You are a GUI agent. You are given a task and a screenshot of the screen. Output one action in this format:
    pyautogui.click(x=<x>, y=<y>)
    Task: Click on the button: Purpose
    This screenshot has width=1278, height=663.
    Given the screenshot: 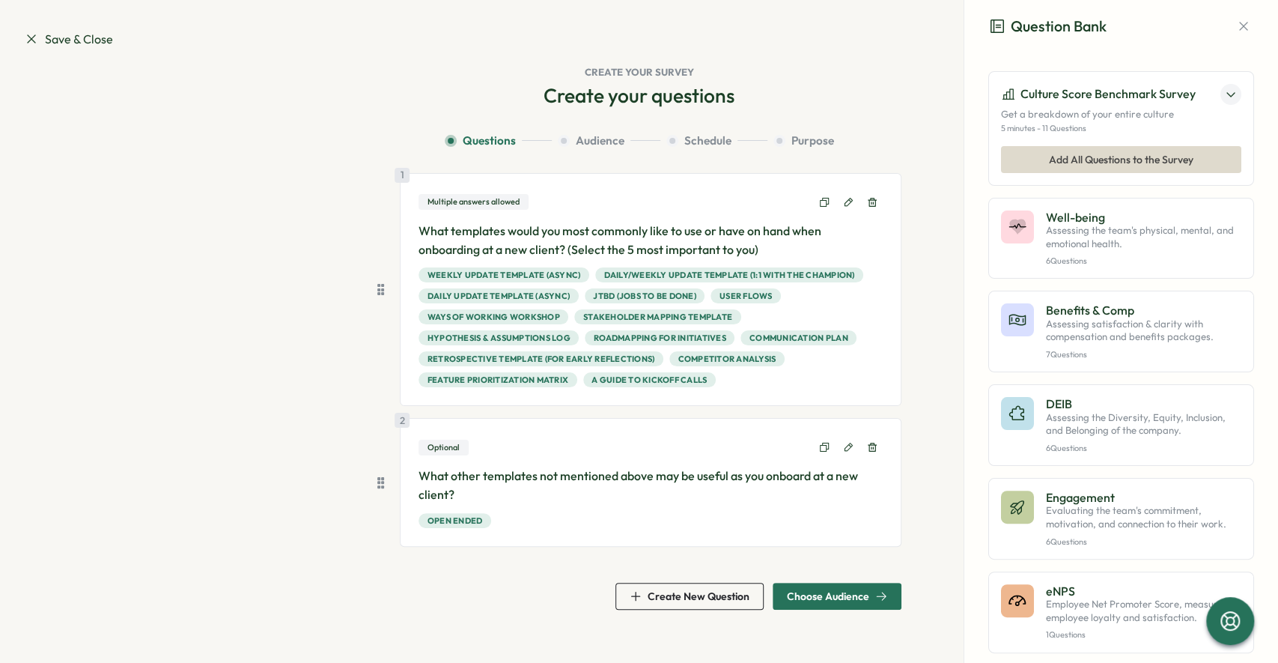 What is the action you would take?
    pyautogui.click(x=803, y=141)
    